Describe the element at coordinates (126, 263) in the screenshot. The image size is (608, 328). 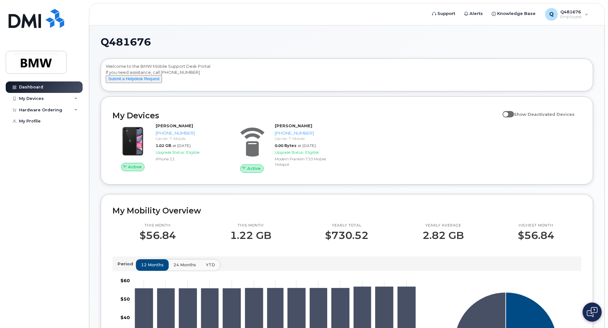
I see `p: Period` at that location.